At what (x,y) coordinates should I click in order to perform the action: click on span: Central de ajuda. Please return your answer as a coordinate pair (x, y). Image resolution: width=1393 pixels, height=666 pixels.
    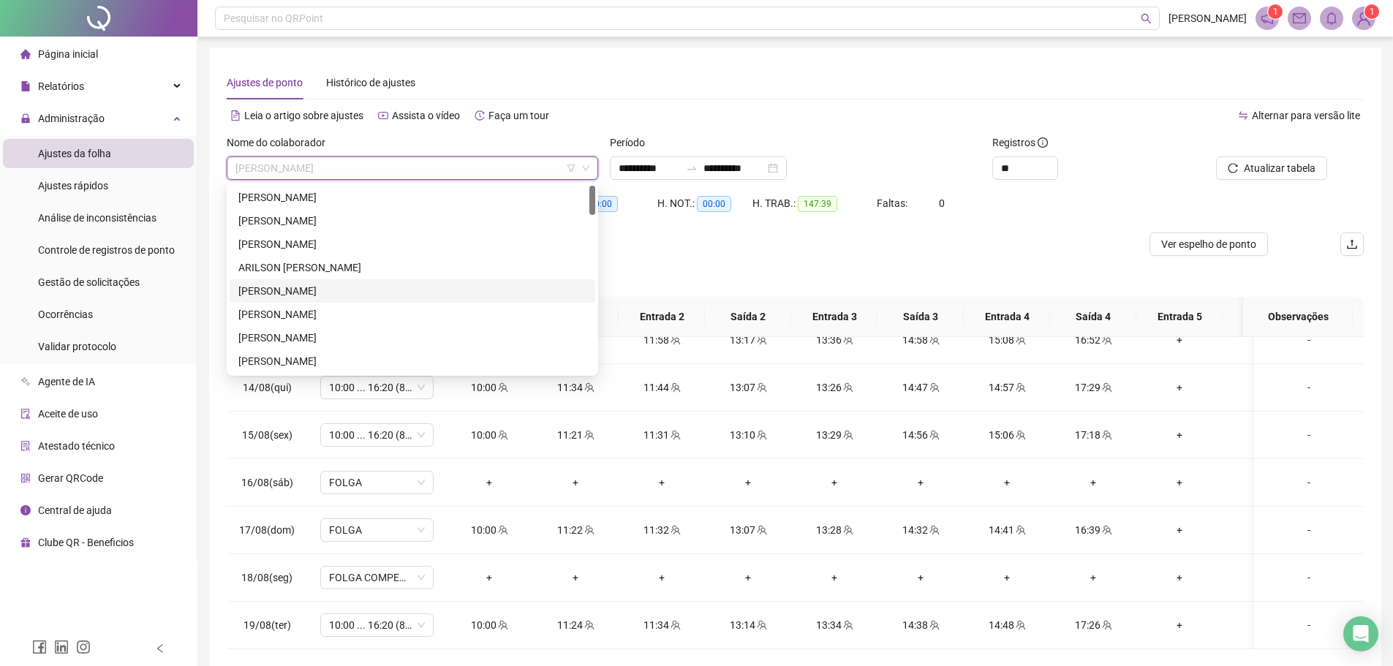
    Looking at the image, I should click on (75, 511).